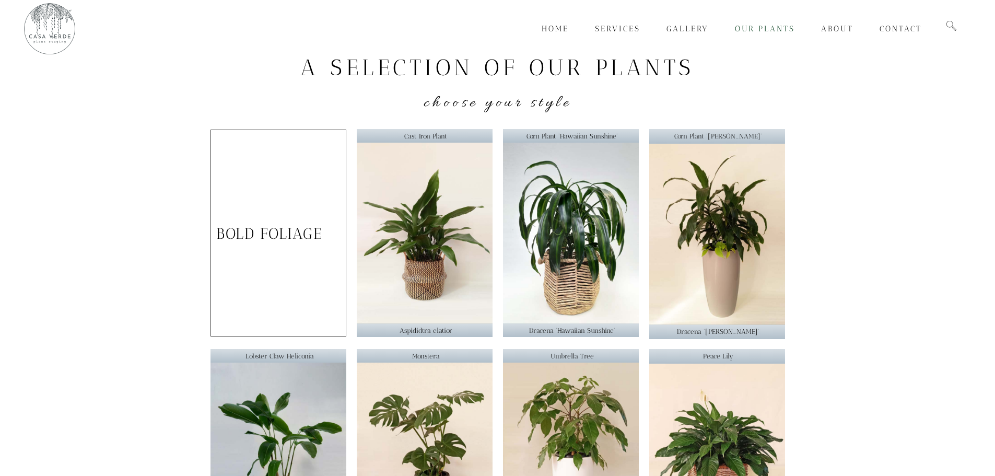 This screenshot has width=995, height=476. What do you see at coordinates (572, 136) in the screenshot?
I see `span: Corn Plant 'Hawaiian Sunshine'` at bounding box center [572, 136].